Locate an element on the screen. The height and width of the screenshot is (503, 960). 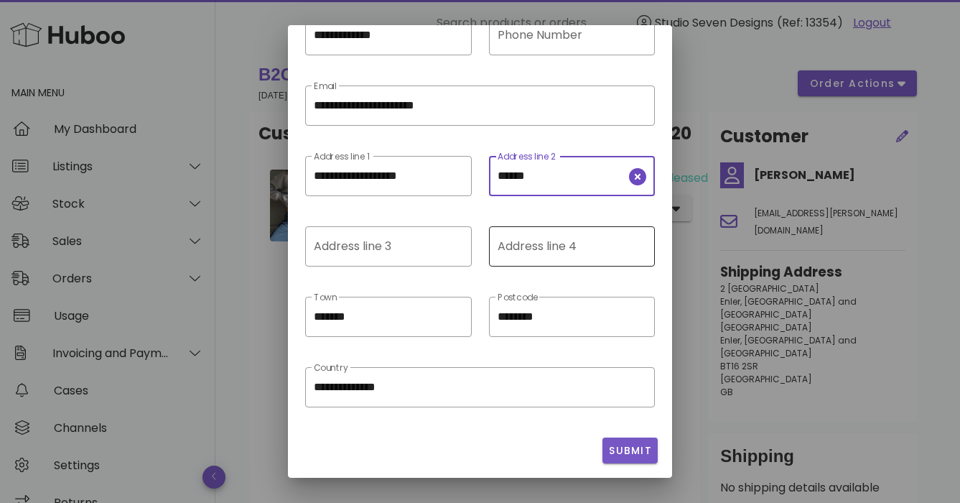
label: Postcode is located at coordinates (518, 297).